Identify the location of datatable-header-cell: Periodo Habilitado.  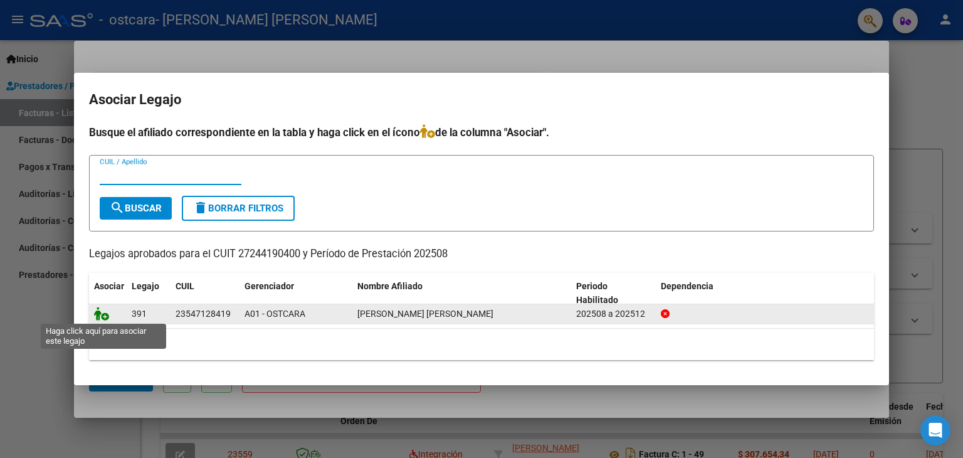
(613, 294).